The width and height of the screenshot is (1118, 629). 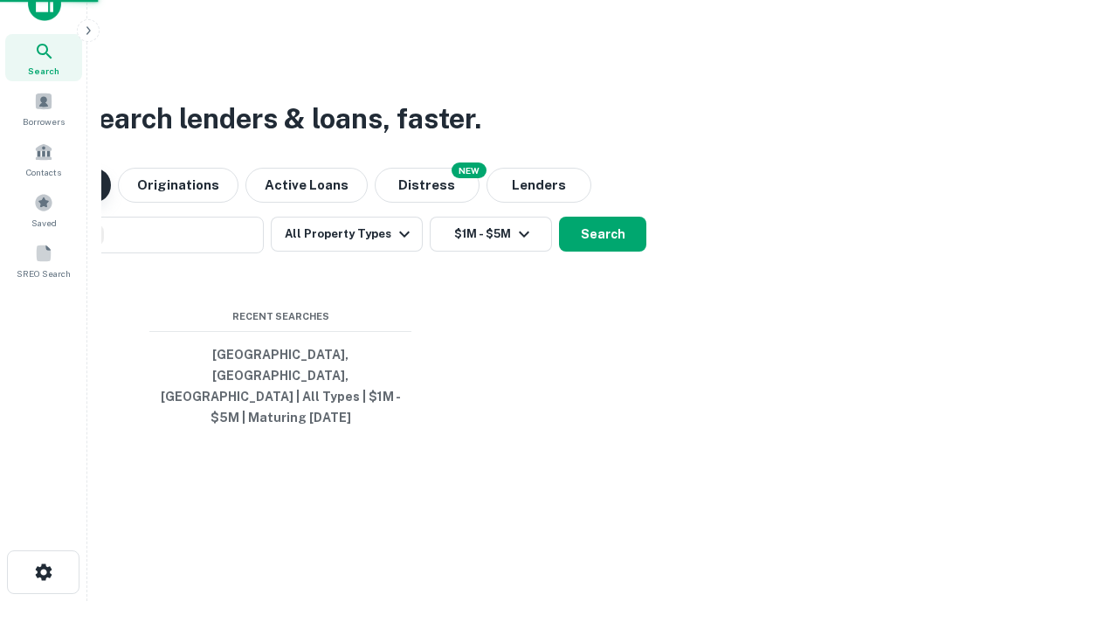 I want to click on button: All Property Types, so click(x=347, y=234).